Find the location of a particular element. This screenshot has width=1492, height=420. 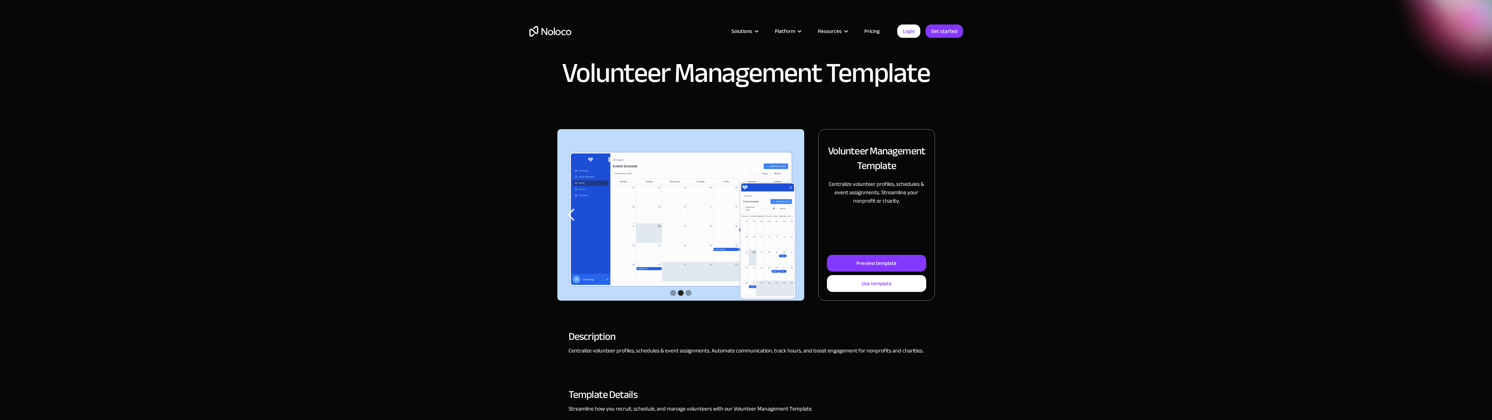

a: Preview template is located at coordinates (876, 263).